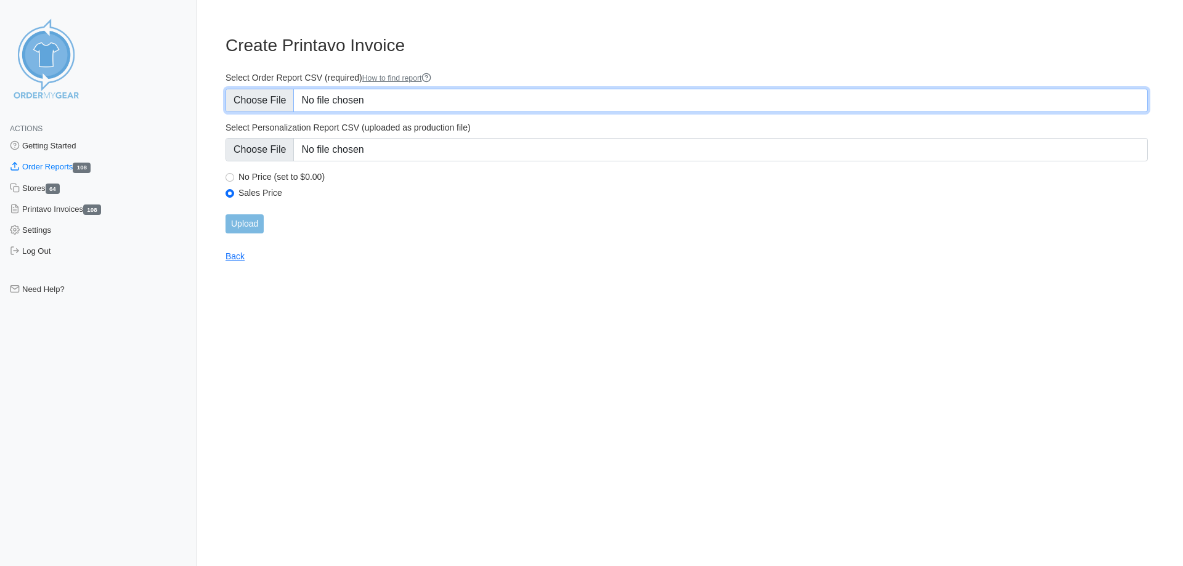  Describe the element at coordinates (686, 128) in the screenshot. I see `label: Select Personalization Report CSV (uploaded as production file)` at that location.